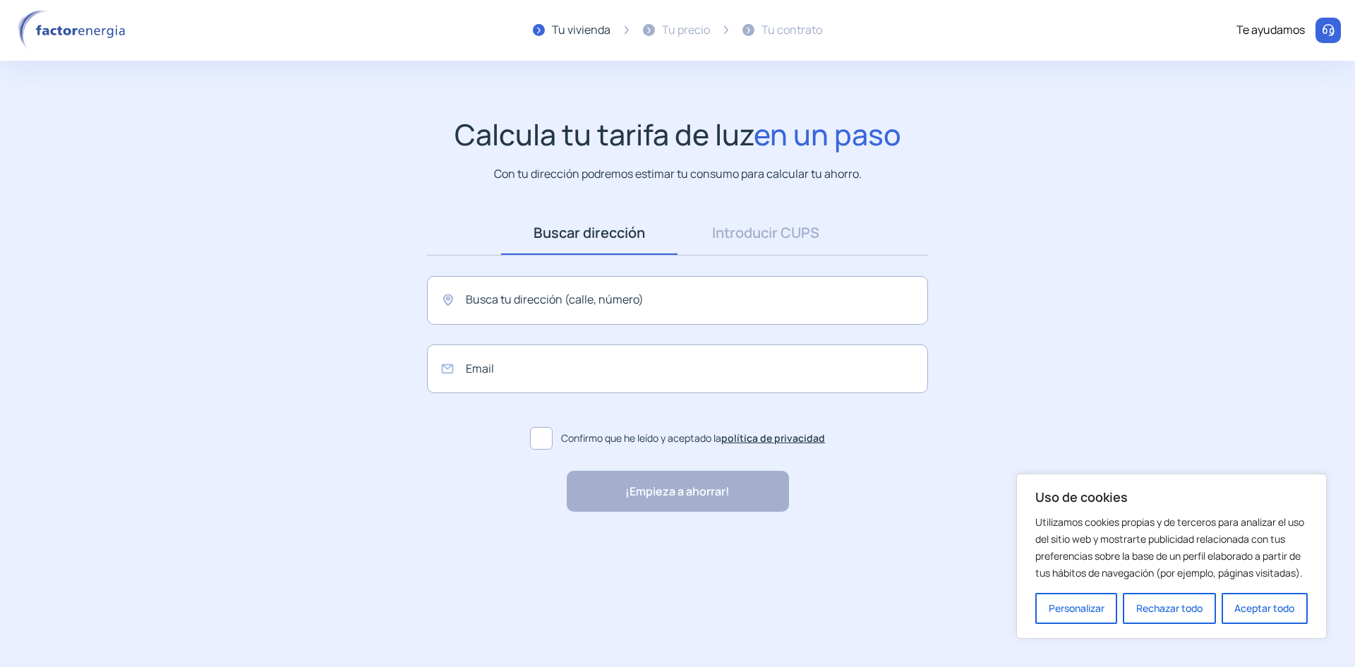 The image size is (1355, 667). What do you see at coordinates (766, 233) in the screenshot?
I see `a: Introducir CUPS` at bounding box center [766, 233].